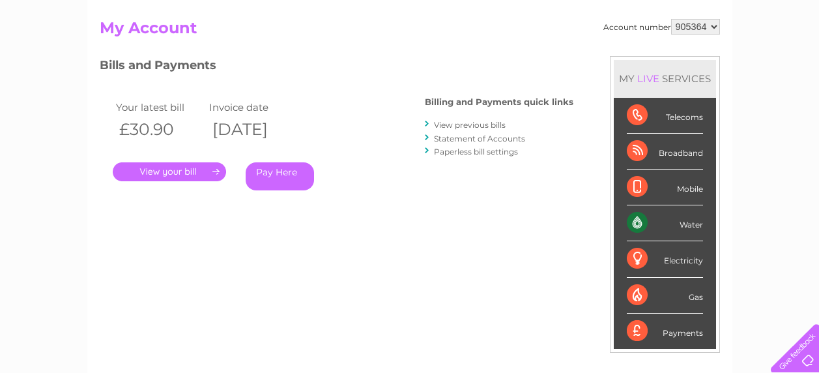 The image size is (819, 373). Describe the element at coordinates (664, 151) in the screenshot. I see `div: Broadband` at that location.